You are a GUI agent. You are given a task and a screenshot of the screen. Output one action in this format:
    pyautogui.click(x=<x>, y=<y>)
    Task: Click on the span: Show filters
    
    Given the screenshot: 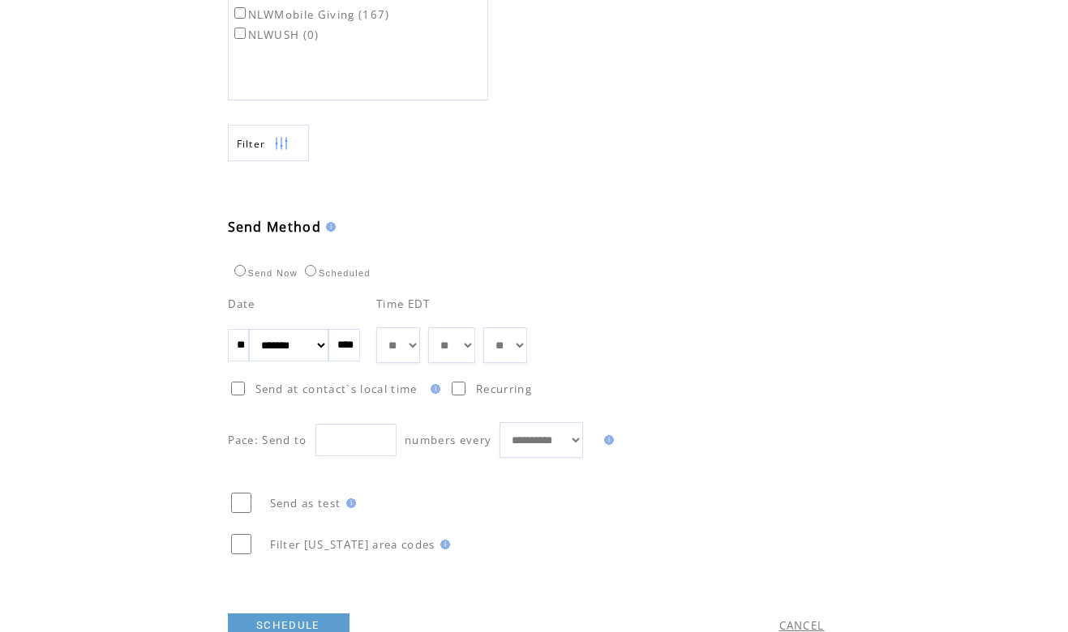 What is the action you would take?
    pyautogui.click(x=251, y=143)
    